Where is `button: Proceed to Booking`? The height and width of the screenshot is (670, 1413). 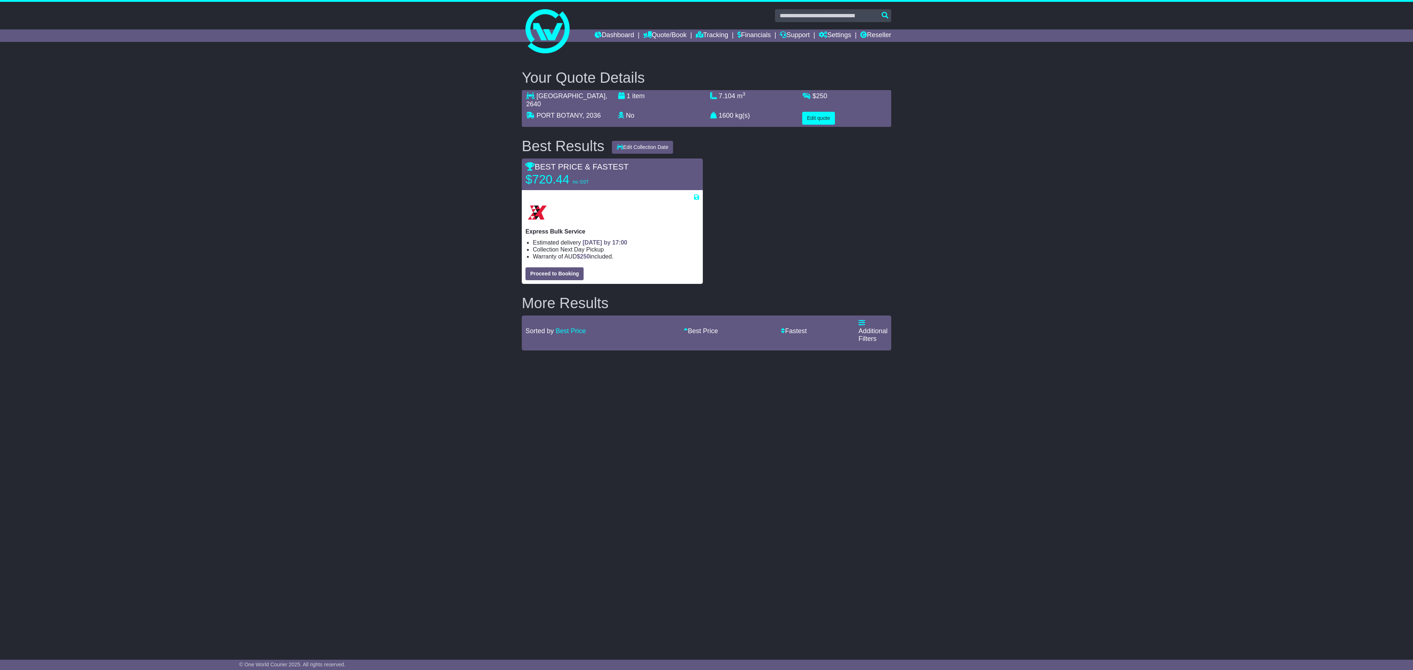
button: Proceed to Booking is located at coordinates (554, 274).